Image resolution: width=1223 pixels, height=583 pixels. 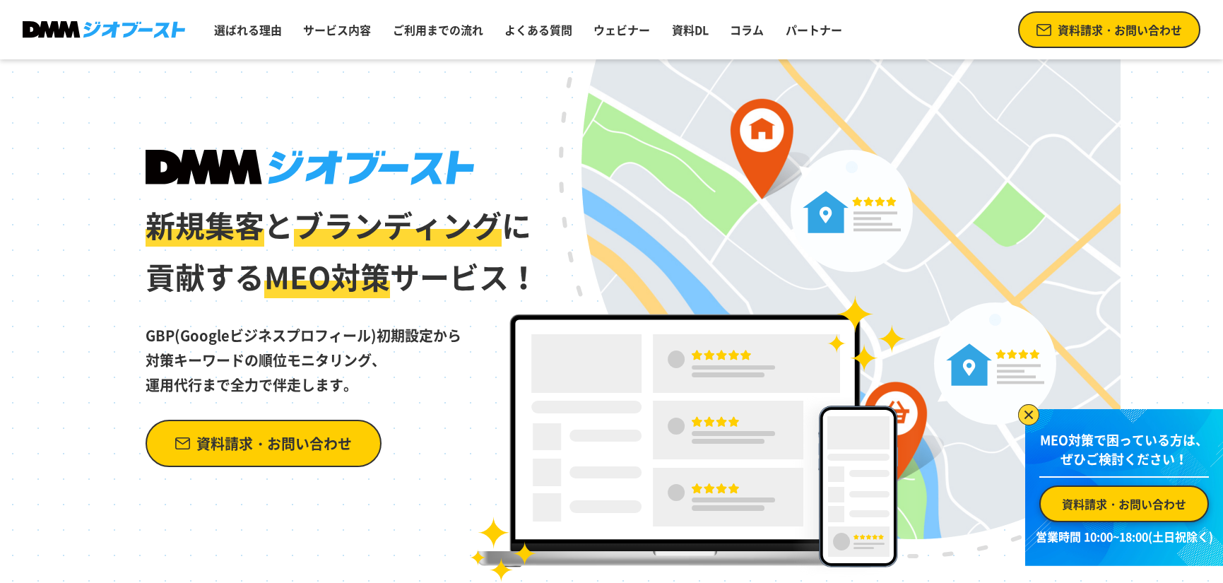 I want to click on span: MEO対策, so click(x=327, y=276).